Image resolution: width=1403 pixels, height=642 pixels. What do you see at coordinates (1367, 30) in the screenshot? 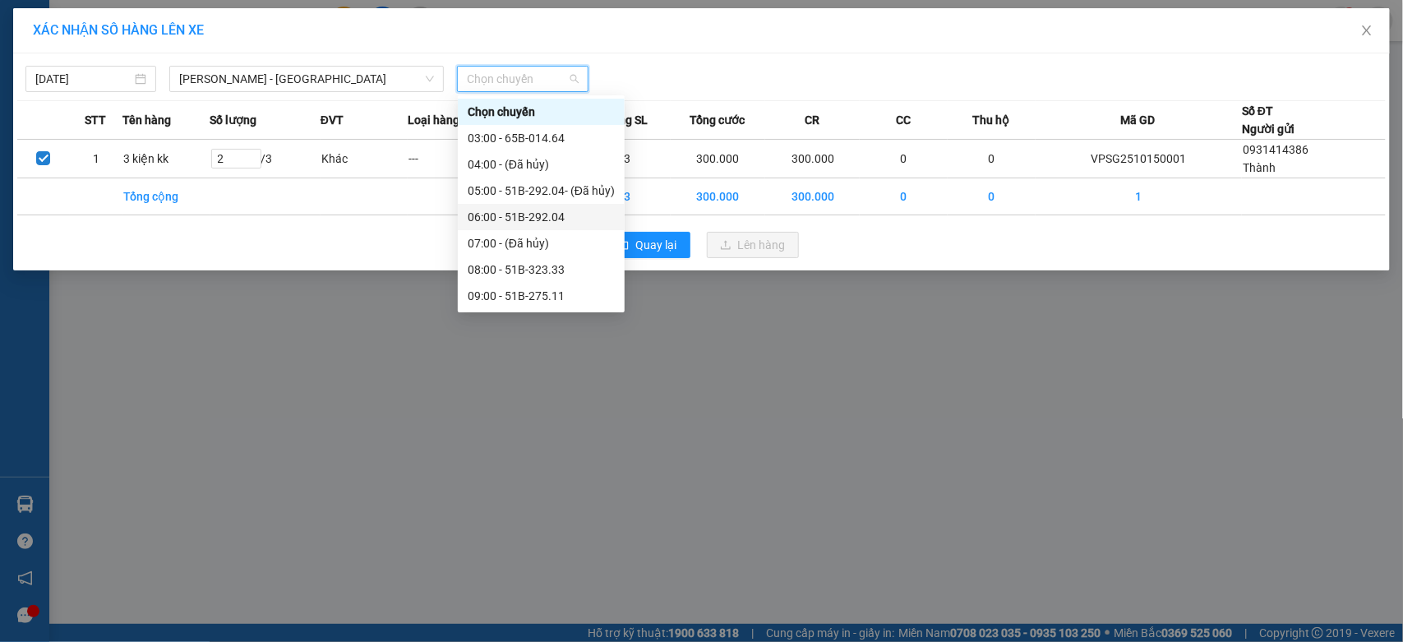
I see `span: close` at bounding box center [1367, 30].